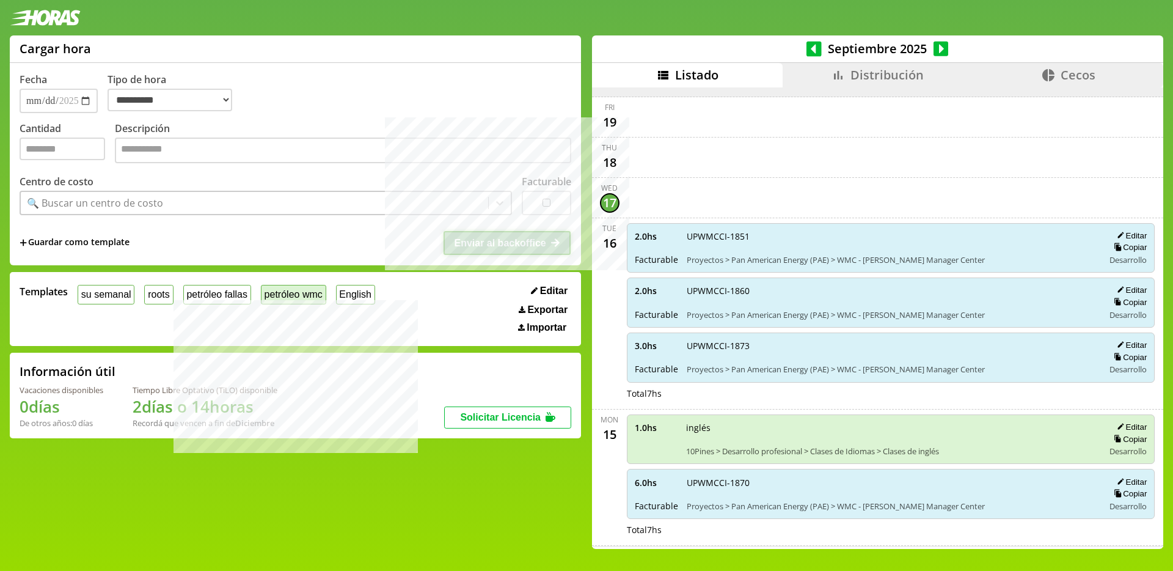  Describe the element at coordinates (205, 406) in the screenshot. I see `h1: 2 días o 14 horas` at that location.